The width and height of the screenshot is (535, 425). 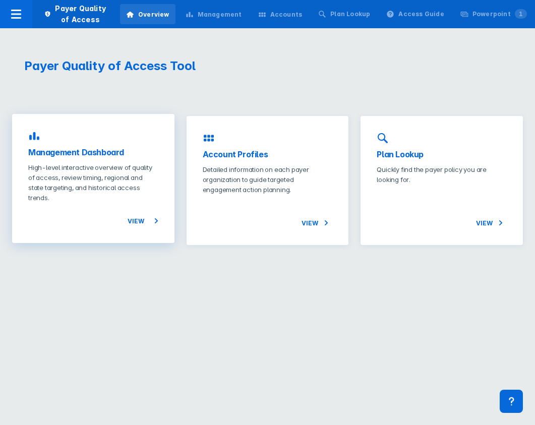 What do you see at coordinates (268, 154) in the screenshot?
I see `h3: Account Profiles` at bounding box center [268, 154].